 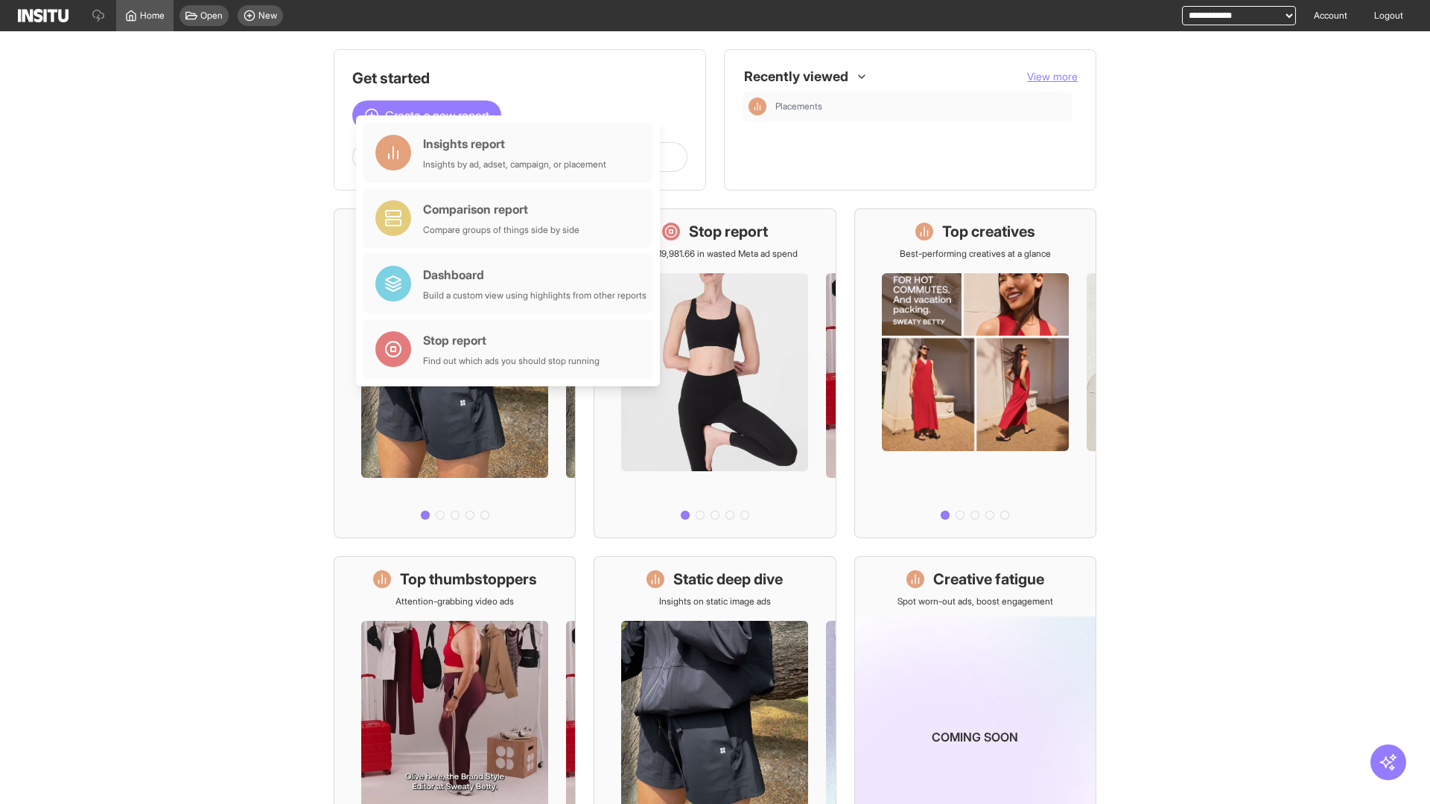 What do you see at coordinates (501, 230) in the screenshot?
I see `div: Compare groups of things side by side` at bounding box center [501, 230].